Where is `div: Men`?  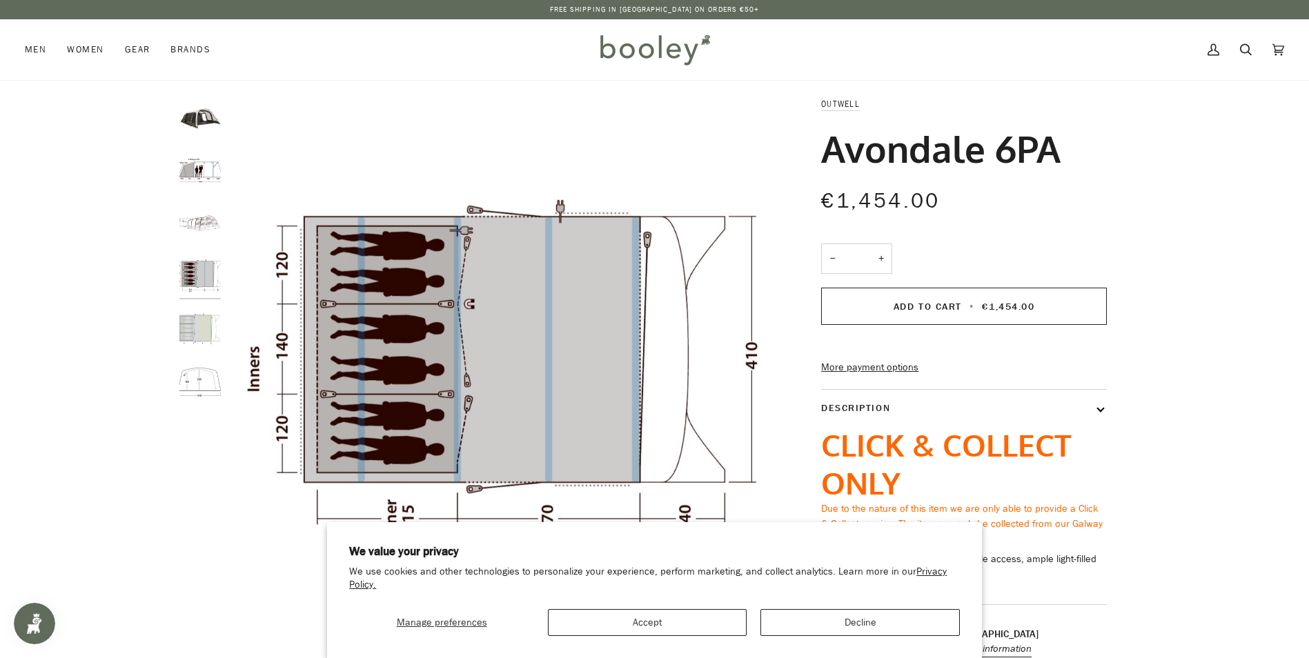 div: Men is located at coordinates (41, 50).